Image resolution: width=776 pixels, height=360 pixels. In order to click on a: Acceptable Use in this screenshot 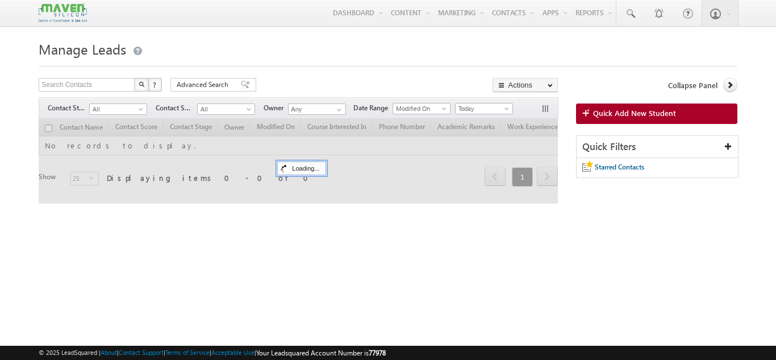, I will do `click(233, 352)`.